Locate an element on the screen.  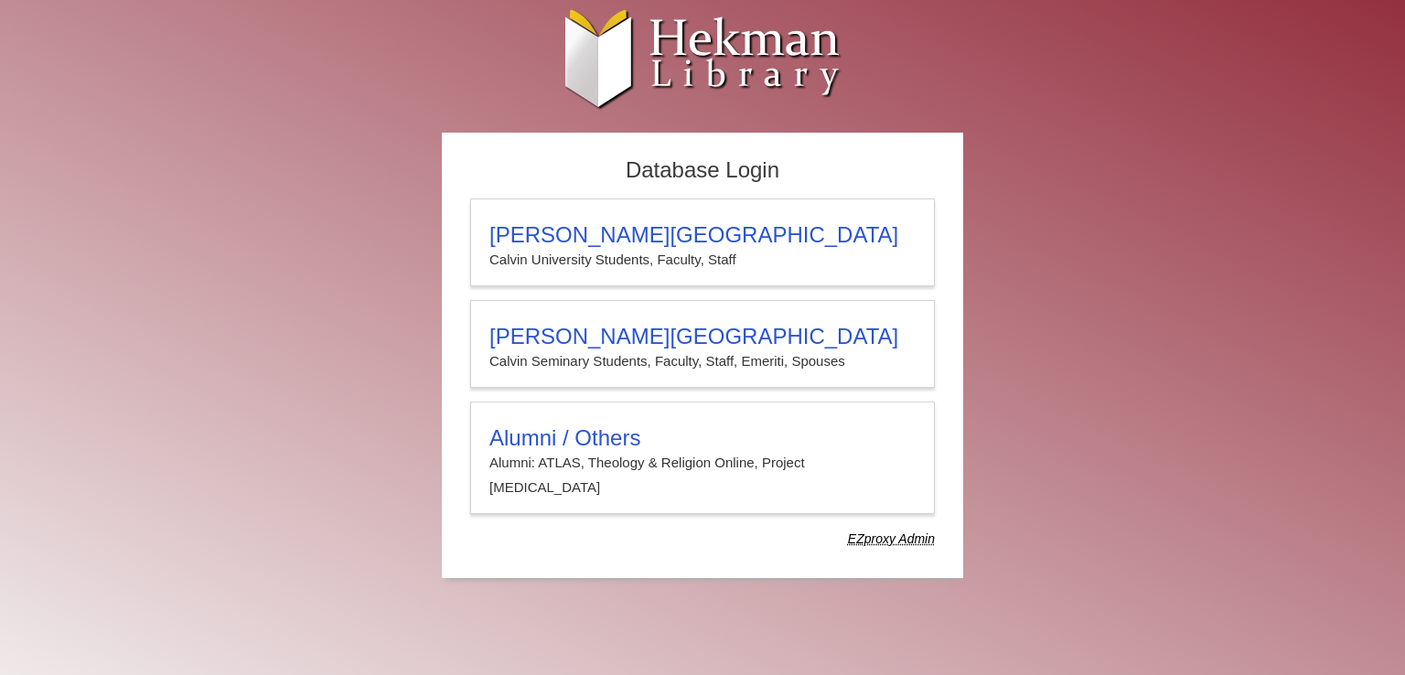
p: Calvin Seminary Students, Faculty, Staff, Emeriti, Spouses is located at coordinates (702, 361).